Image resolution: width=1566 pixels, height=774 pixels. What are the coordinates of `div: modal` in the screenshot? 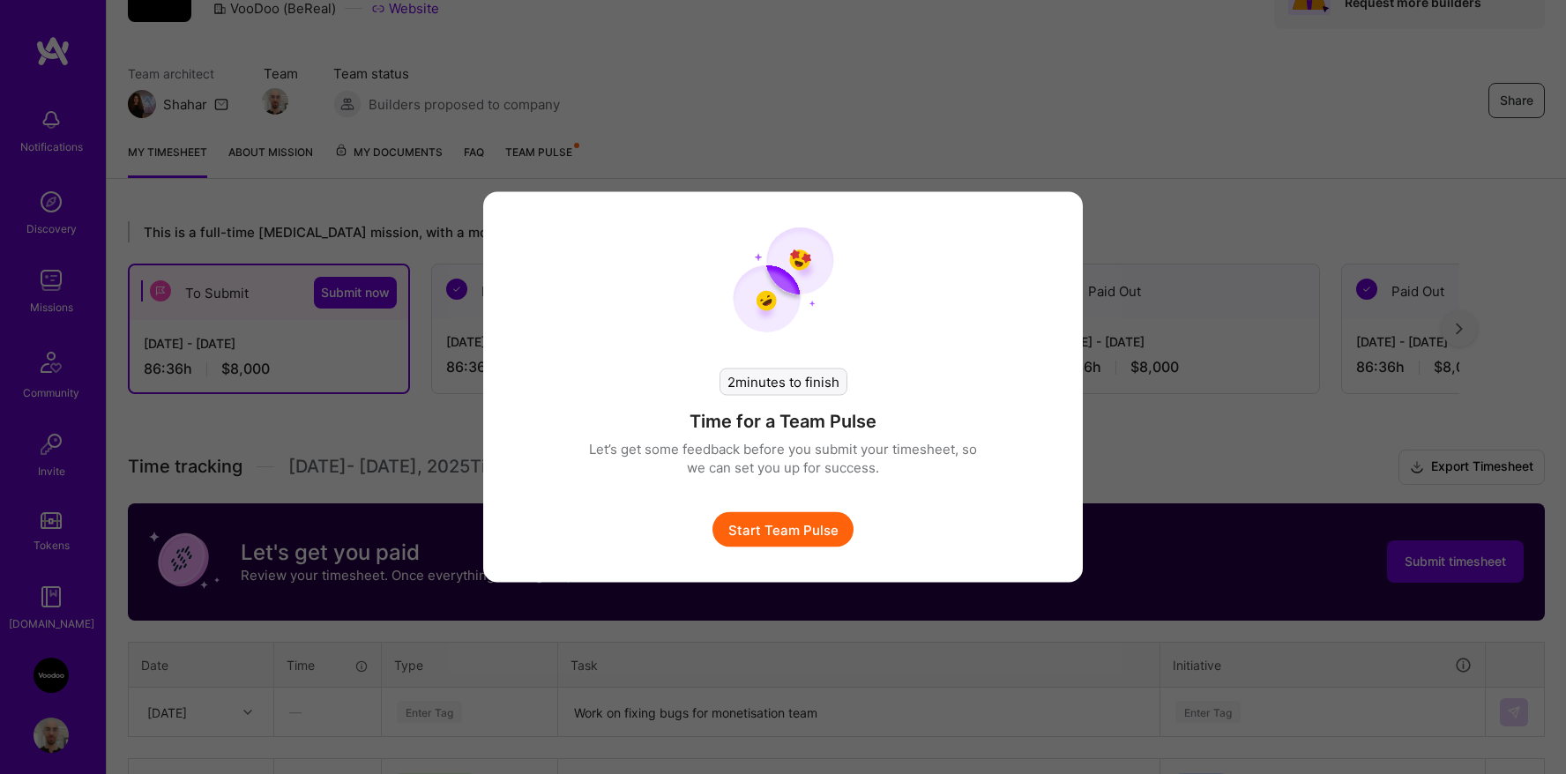 It's located at (783, 387).